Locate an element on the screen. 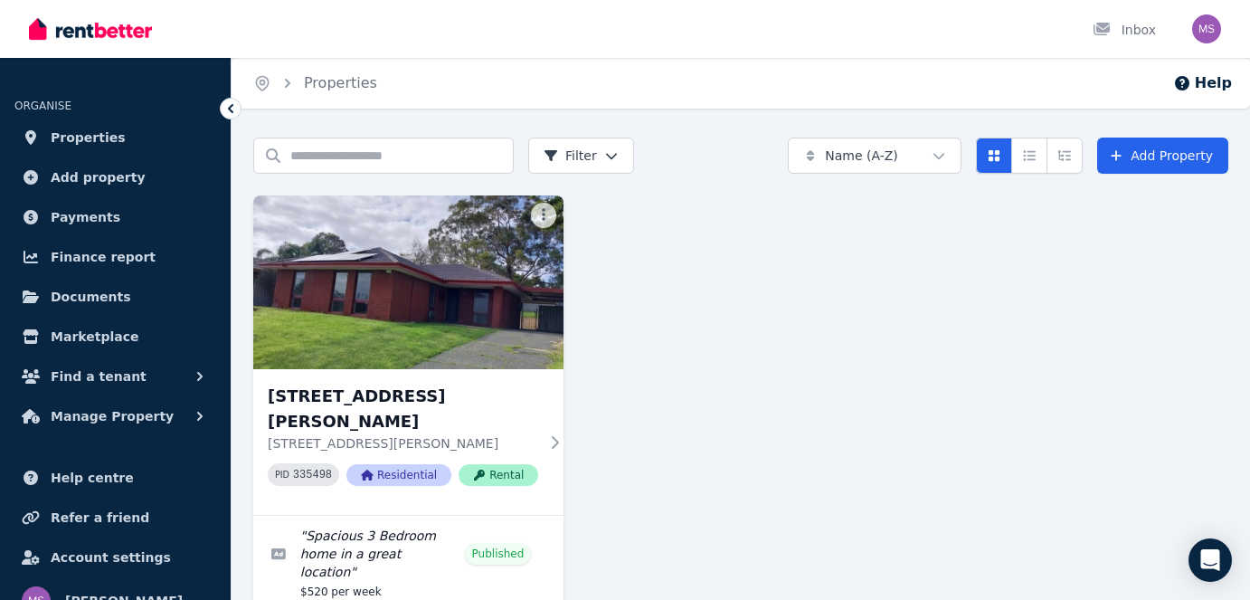  span: Filter is located at coordinates (570, 156).